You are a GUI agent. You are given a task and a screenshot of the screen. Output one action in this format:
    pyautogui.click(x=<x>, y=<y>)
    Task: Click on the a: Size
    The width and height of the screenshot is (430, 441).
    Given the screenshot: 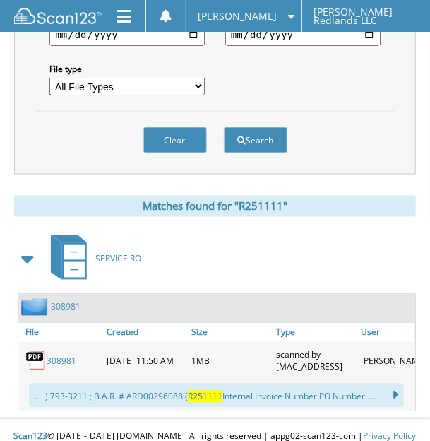 What is the action you would take?
    pyautogui.click(x=230, y=332)
    